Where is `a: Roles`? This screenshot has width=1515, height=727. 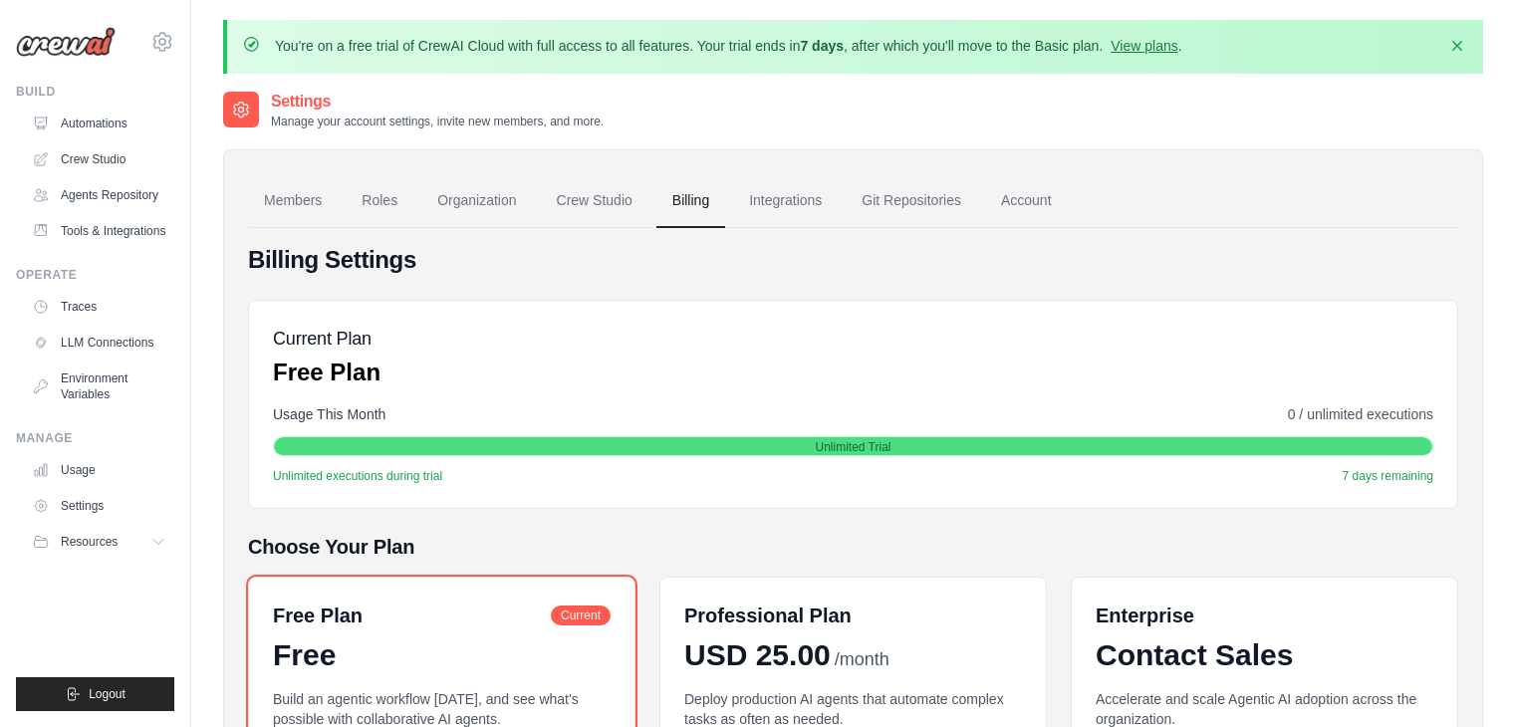 a: Roles is located at coordinates (380, 201).